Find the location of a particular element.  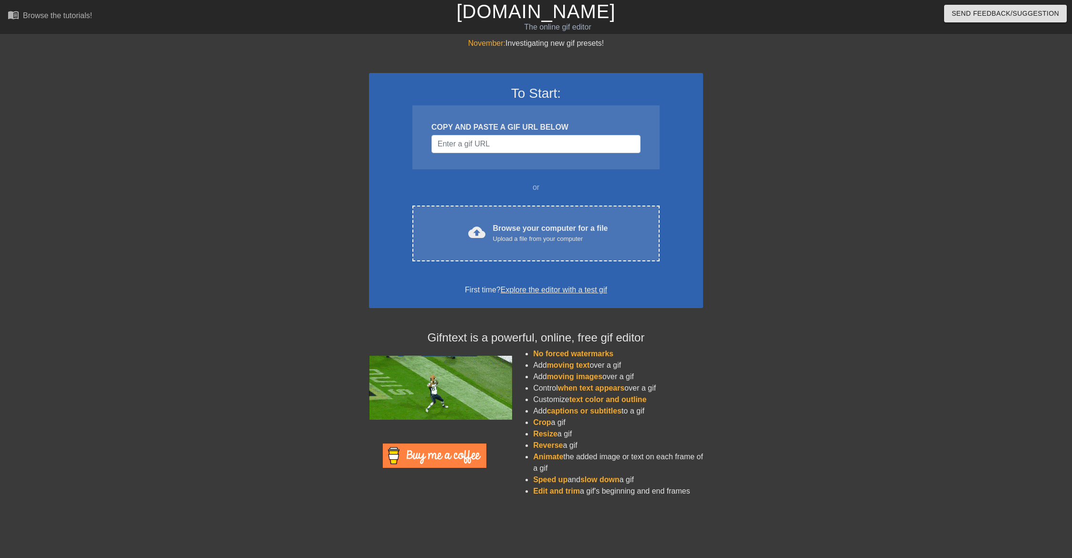

img: Buy Me A Coffee is located at coordinates (434, 456).